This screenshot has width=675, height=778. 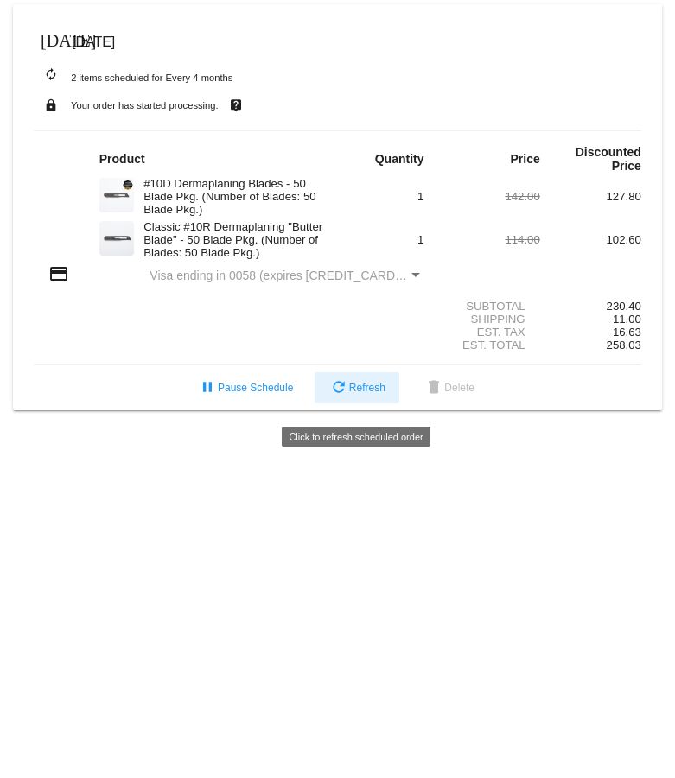 What do you see at coordinates (245, 388) in the screenshot?
I see `button: Pause Schedule` at bounding box center [245, 388].